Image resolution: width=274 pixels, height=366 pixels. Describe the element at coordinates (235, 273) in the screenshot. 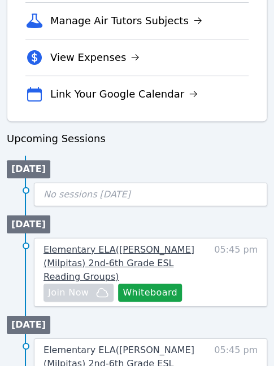

I see `span: 05:45 pm` at that location.